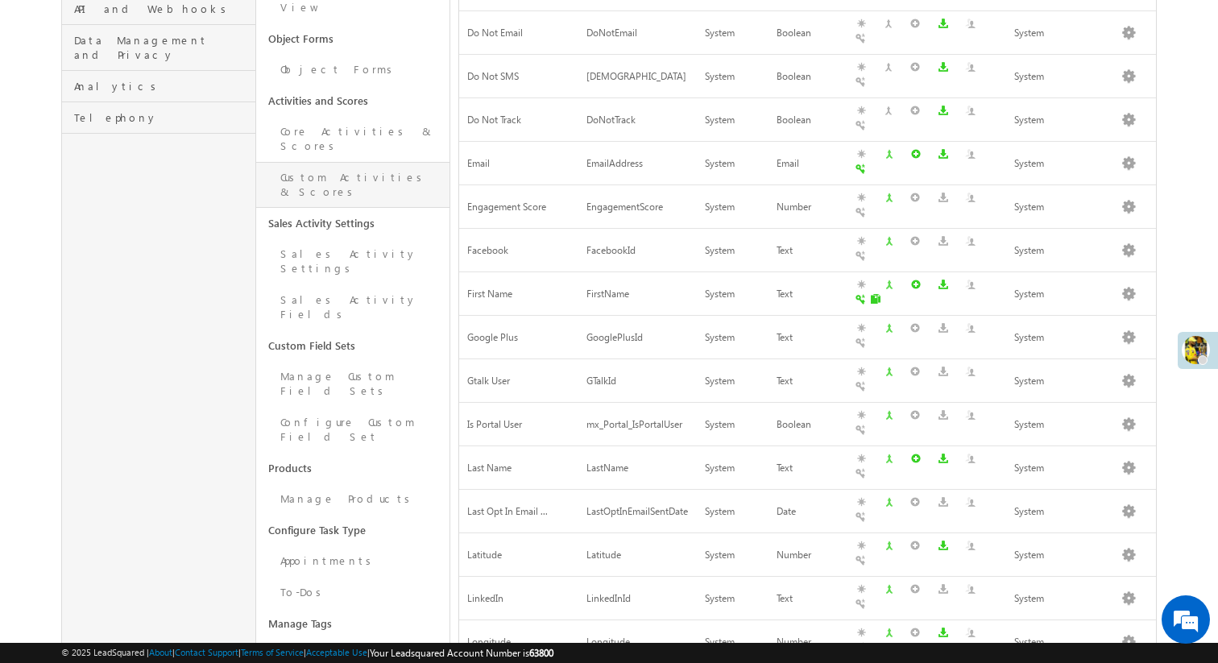  What do you see at coordinates (808, 163) in the screenshot?
I see `div: Email` at bounding box center [808, 163].